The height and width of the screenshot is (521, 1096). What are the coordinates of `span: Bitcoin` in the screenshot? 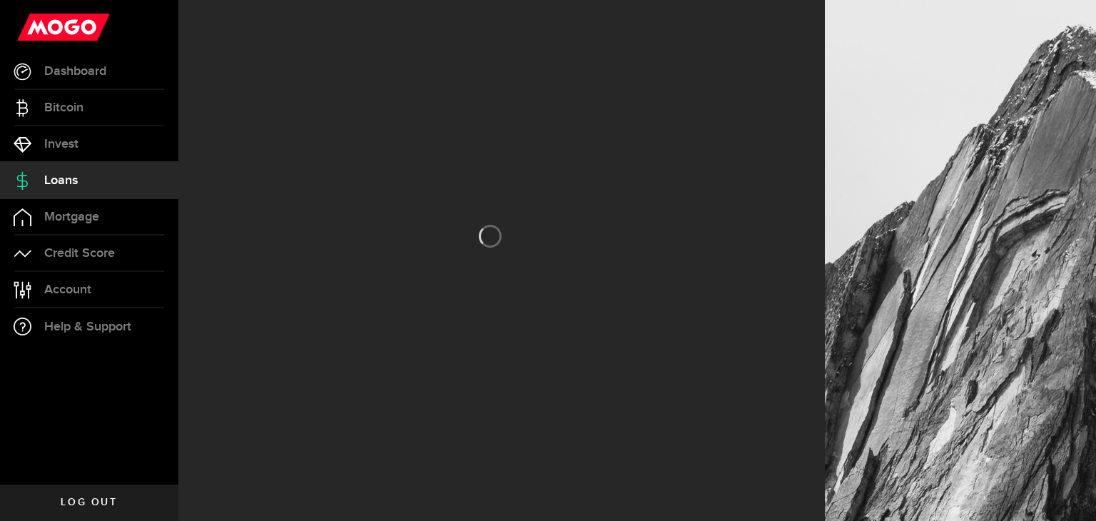 It's located at (64, 108).